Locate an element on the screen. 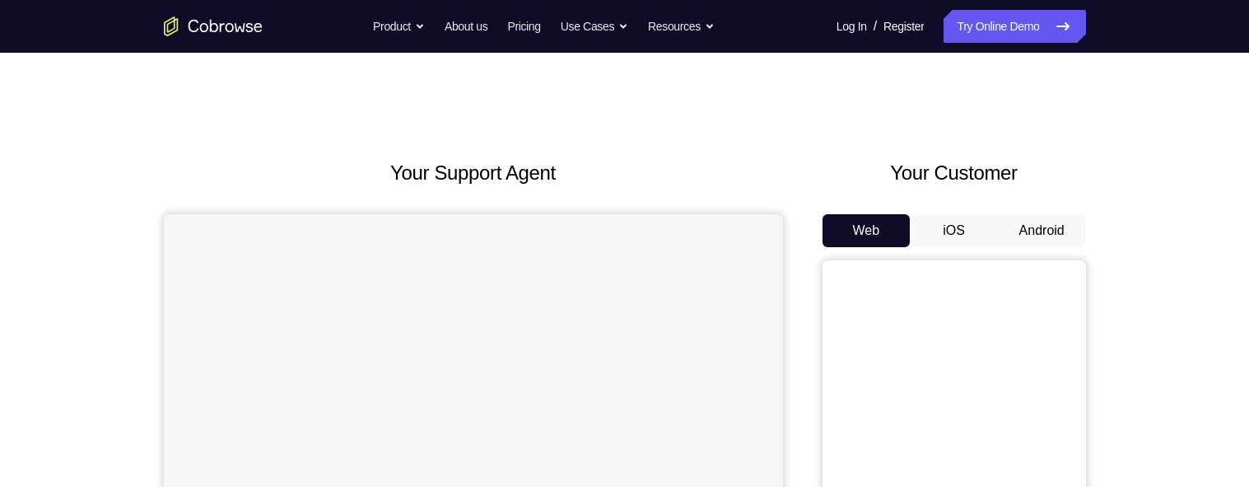 The image size is (1249, 487). button: Use Cases is located at coordinates (594, 26).